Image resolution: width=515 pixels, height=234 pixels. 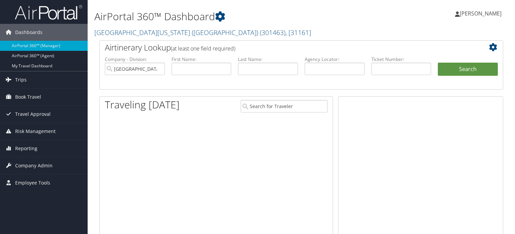 I want to click on span: Employee Tools, so click(x=33, y=183).